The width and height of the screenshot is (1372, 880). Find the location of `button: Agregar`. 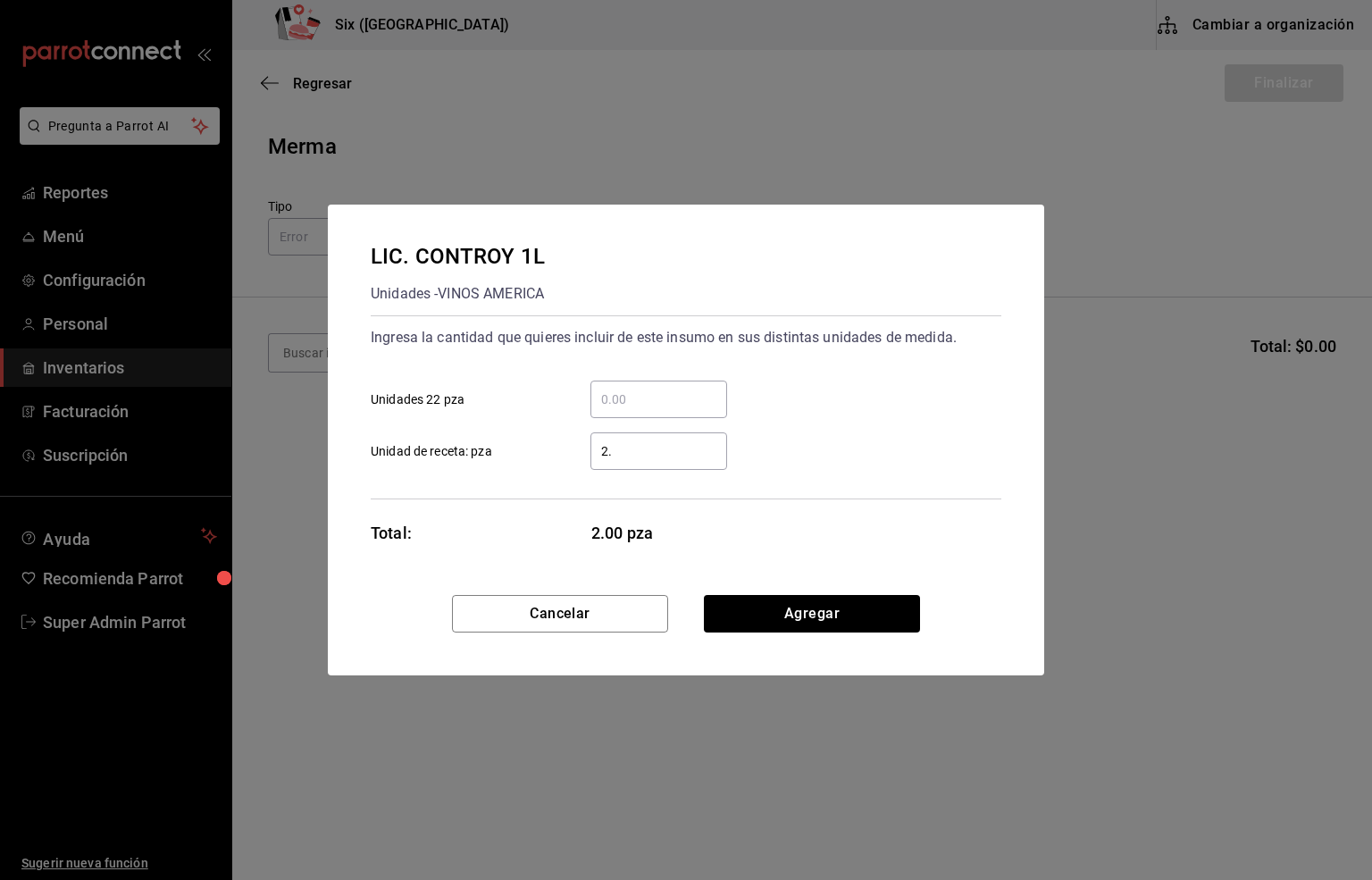

button: Agregar is located at coordinates (812, 613).